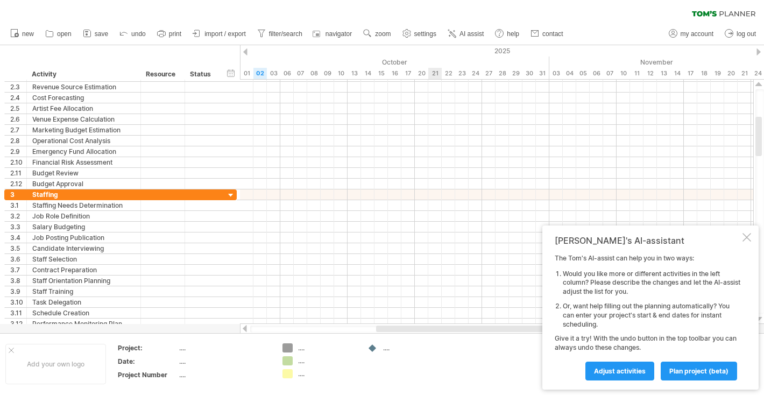  I want to click on span: contact, so click(553, 34).